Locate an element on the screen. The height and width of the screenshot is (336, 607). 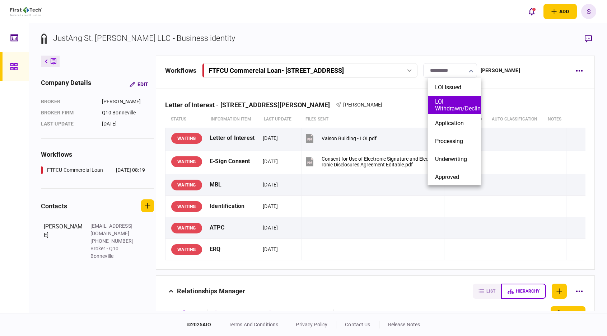
button: Approved is located at coordinates (454, 177).